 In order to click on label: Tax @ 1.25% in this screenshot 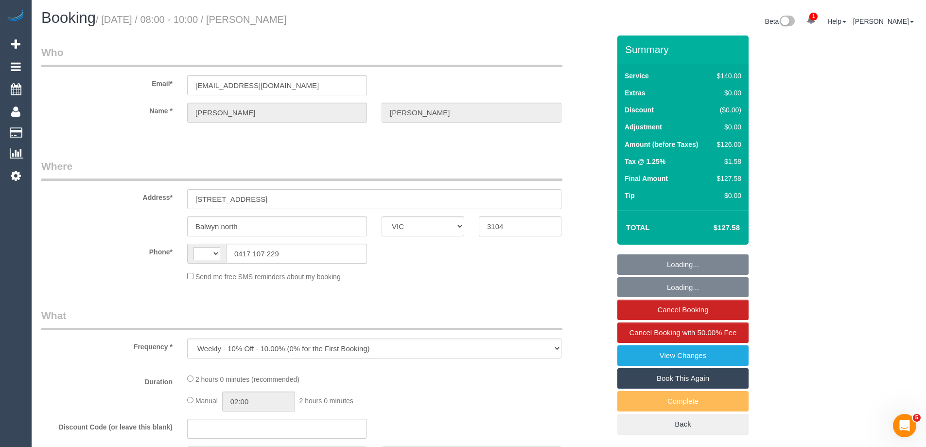, I will do `click(645, 161)`.